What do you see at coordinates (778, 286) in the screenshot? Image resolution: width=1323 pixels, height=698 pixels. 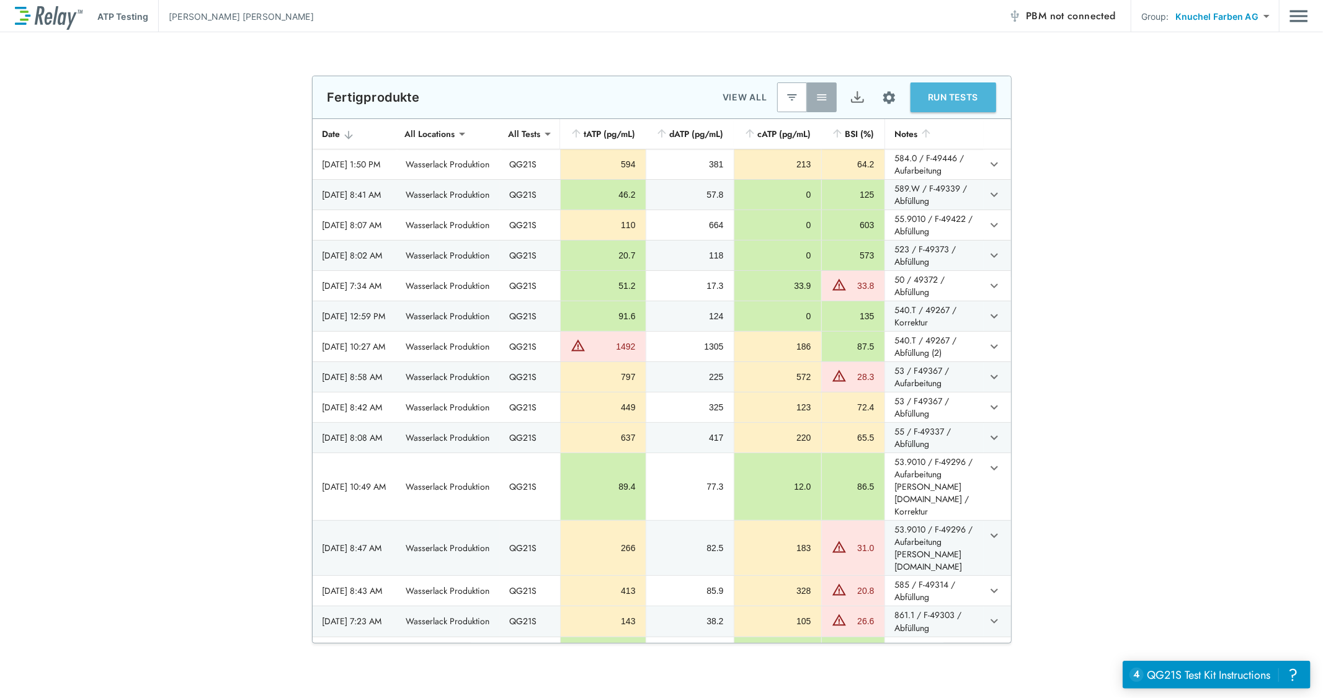 I see `div: 33.9` at bounding box center [778, 286].